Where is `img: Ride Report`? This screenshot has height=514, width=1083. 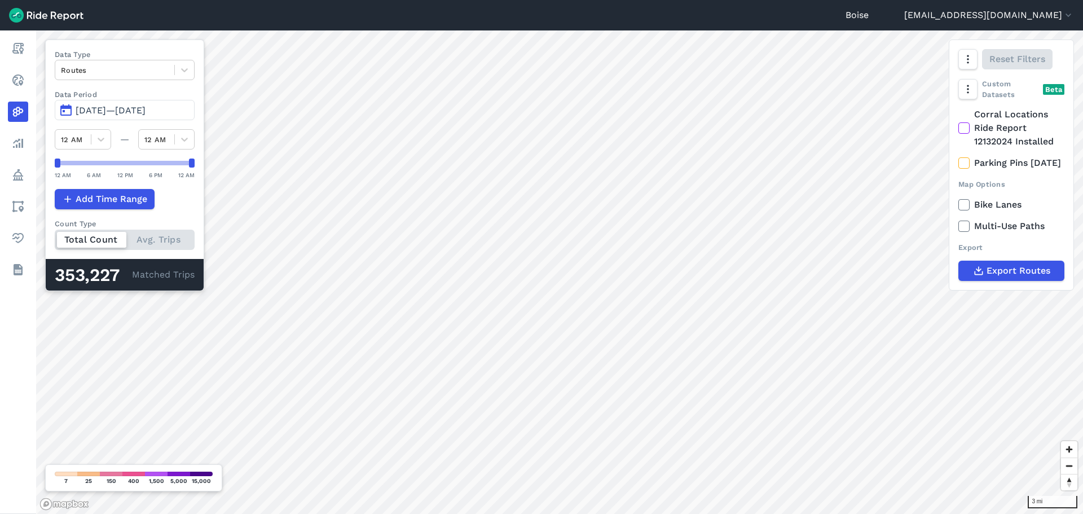 img: Ride Report is located at coordinates (46, 15).